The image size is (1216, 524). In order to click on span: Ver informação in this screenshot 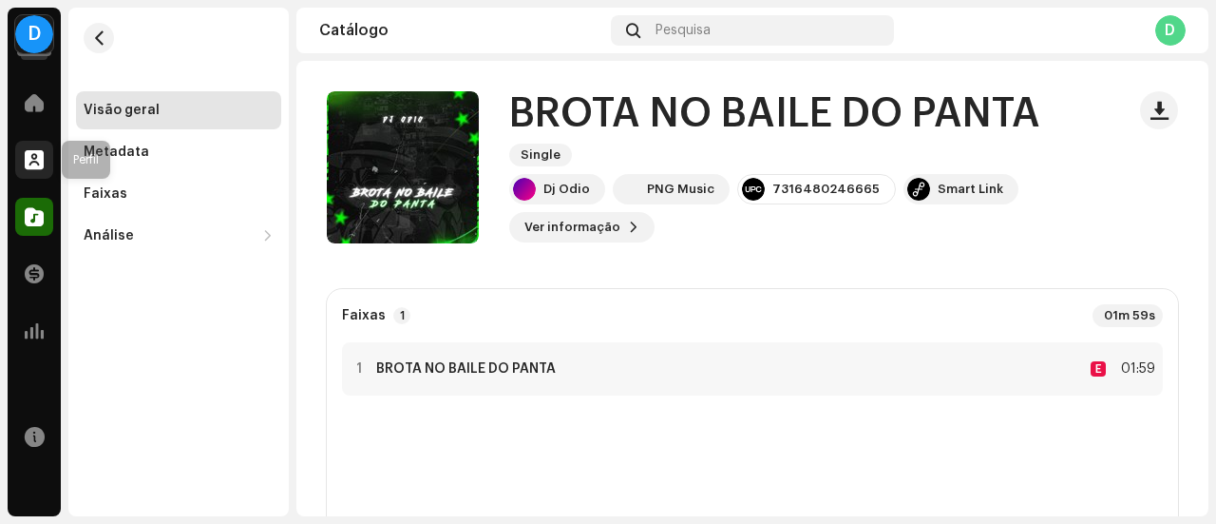, I will do `click(572, 227)`.